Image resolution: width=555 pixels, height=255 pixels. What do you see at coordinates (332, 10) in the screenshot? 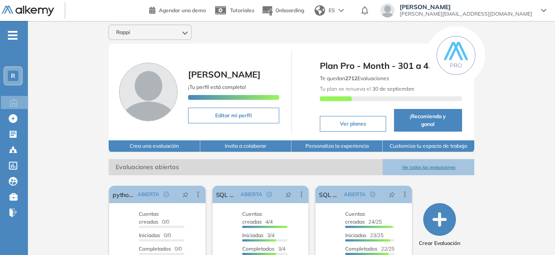
I see `span: ES` at bounding box center [332, 10].